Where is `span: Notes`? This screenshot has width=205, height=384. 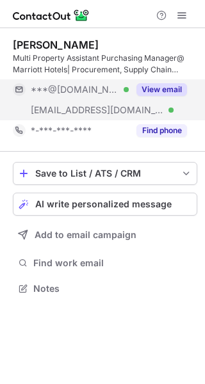
span: Notes is located at coordinates (113, 289).